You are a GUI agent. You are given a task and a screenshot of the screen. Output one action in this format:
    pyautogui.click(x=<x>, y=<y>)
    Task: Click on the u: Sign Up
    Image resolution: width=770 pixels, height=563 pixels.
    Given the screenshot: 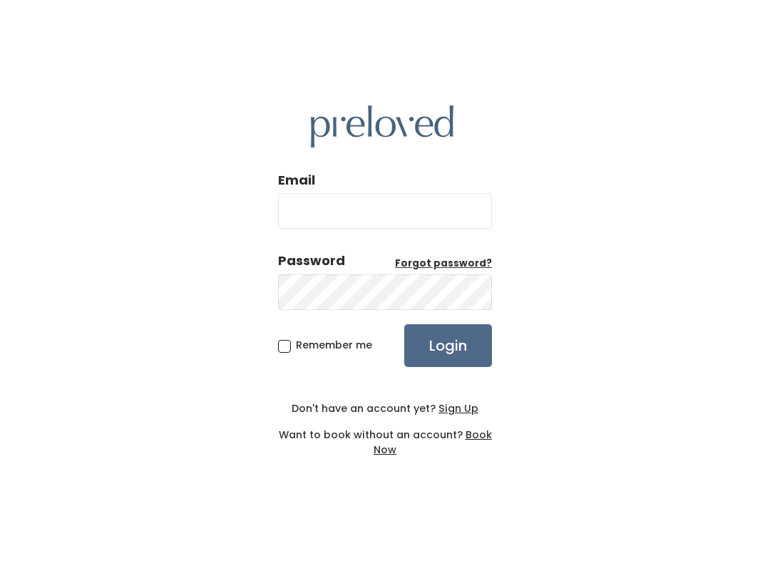 What is the action you would take?
    pyautogui.click(x=458, y=409)
    